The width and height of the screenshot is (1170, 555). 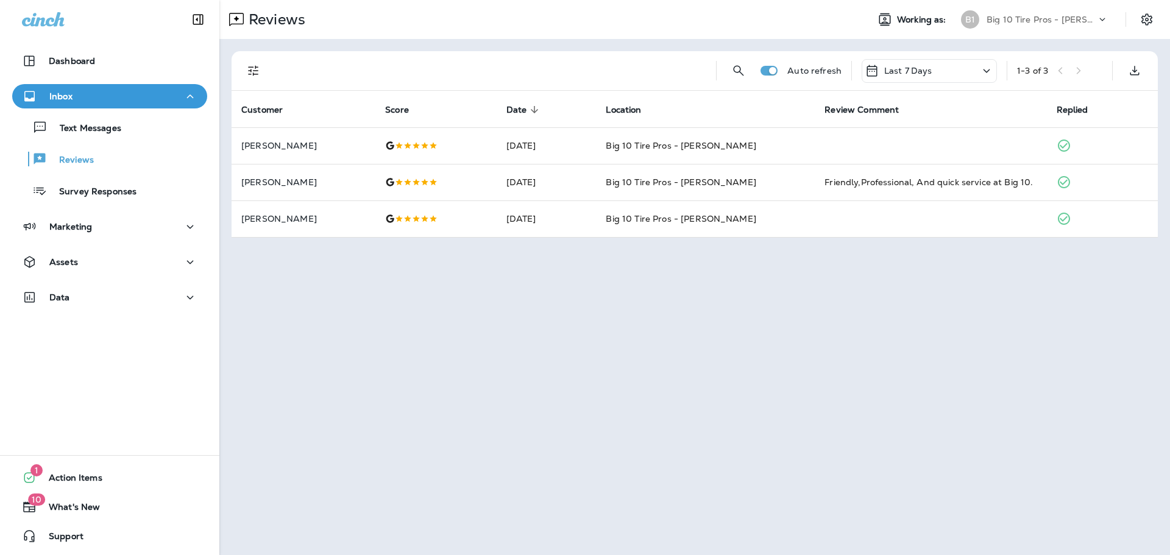 What do you see at coordinates (110, 536) in the screenshot?
I see `button: Support` at bounding box center [110, 536].